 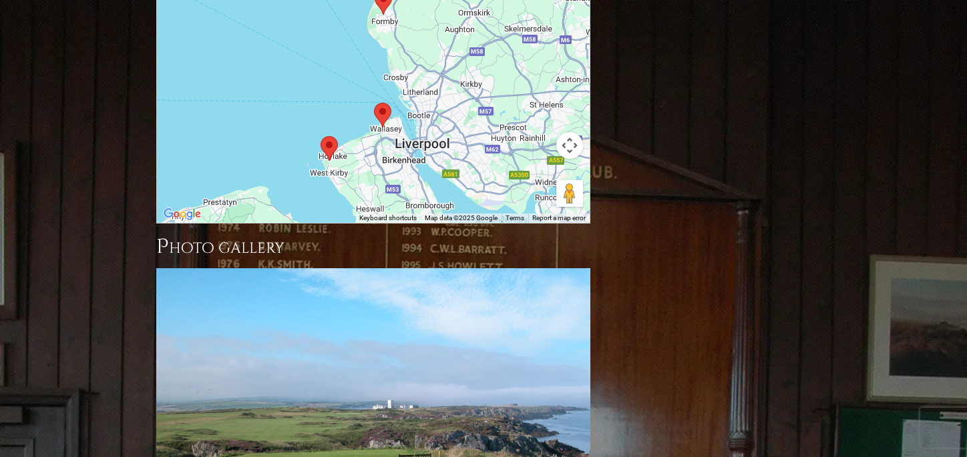 I want to click on a: Open this area in Google Maps (opens a new window), so click(x=182, y=214).